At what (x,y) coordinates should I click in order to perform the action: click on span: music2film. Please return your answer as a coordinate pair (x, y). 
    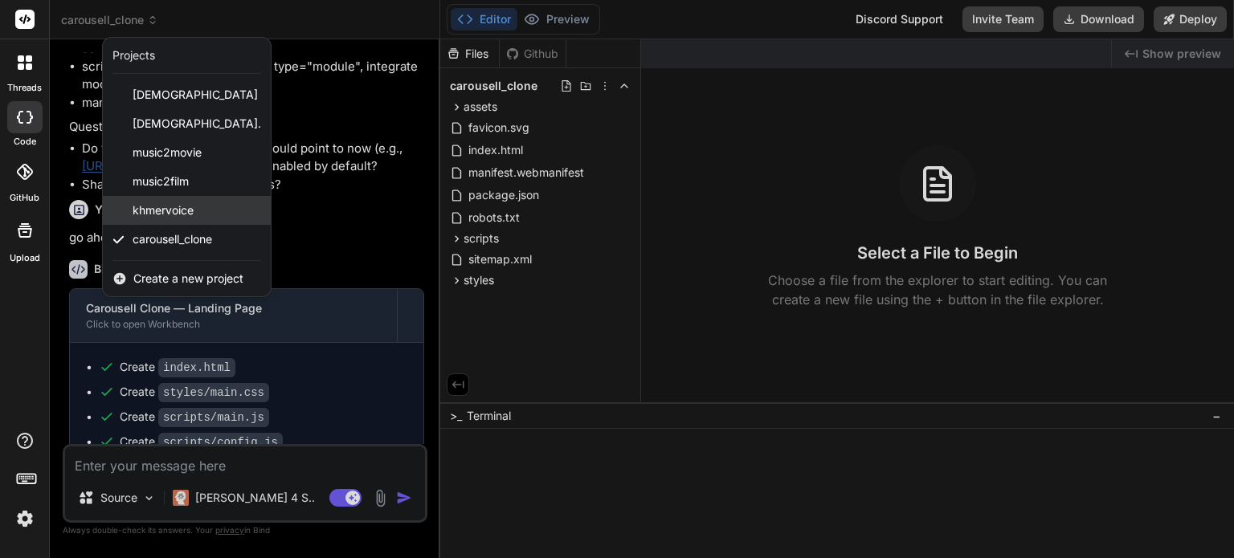
    Looking at the image, I should click on (161, 182).